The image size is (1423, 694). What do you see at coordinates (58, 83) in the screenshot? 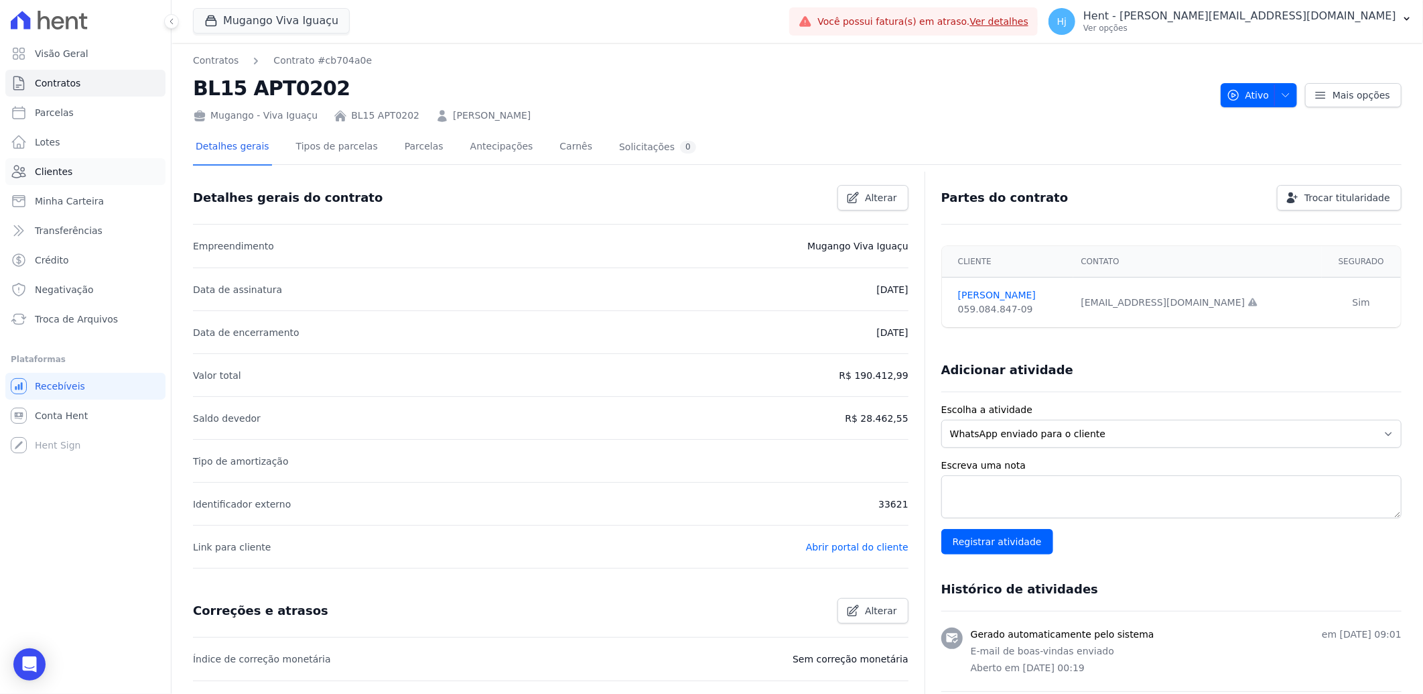
I see `span: Contratos` at bounding box center [58, 83].